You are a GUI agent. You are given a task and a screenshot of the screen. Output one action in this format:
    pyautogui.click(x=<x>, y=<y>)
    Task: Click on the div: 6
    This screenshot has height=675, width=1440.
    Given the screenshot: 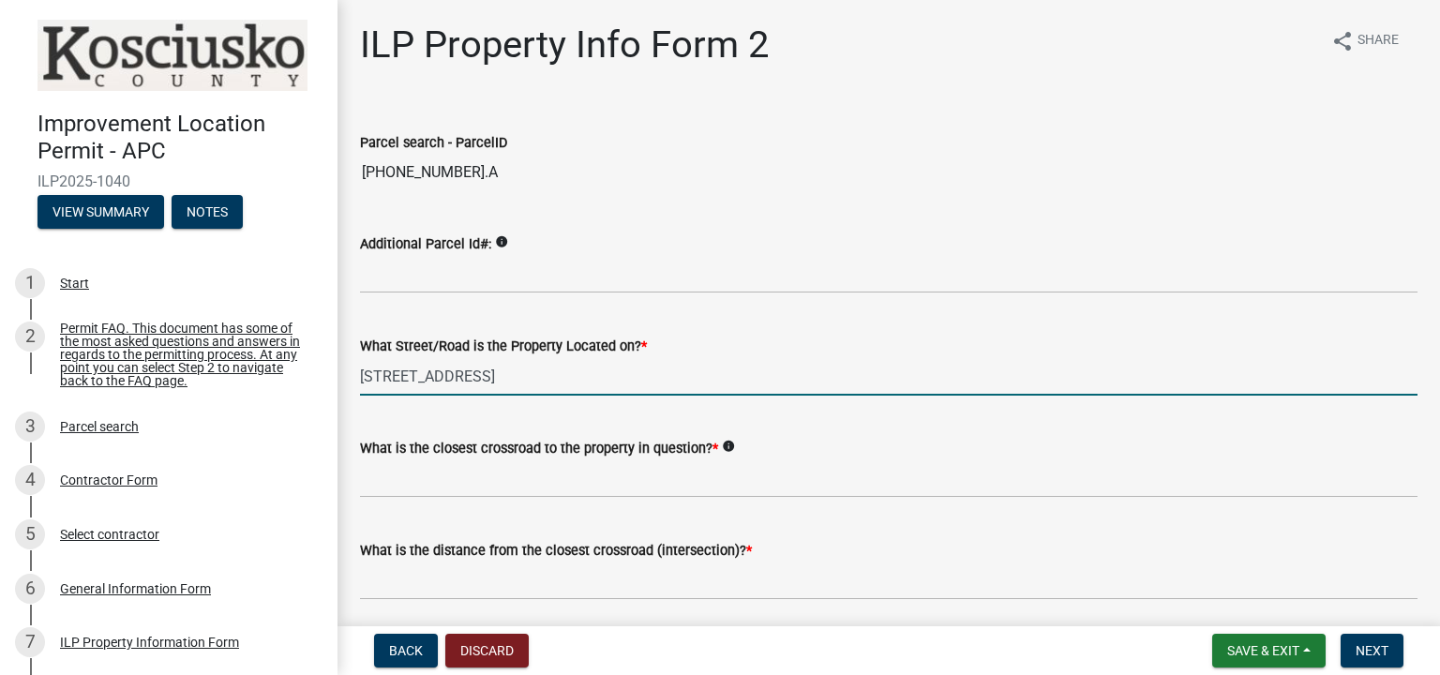 What is the action you would take?
    pyautogui.click(x=30, y=589)
    